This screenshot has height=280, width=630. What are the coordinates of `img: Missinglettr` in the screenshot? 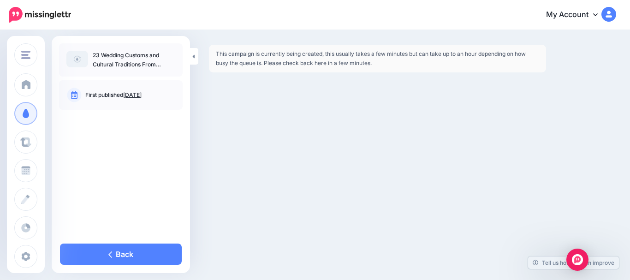 It's located at (40, 15).